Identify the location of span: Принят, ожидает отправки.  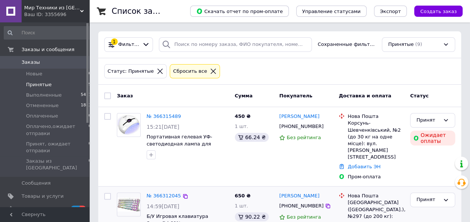
(57, 147).